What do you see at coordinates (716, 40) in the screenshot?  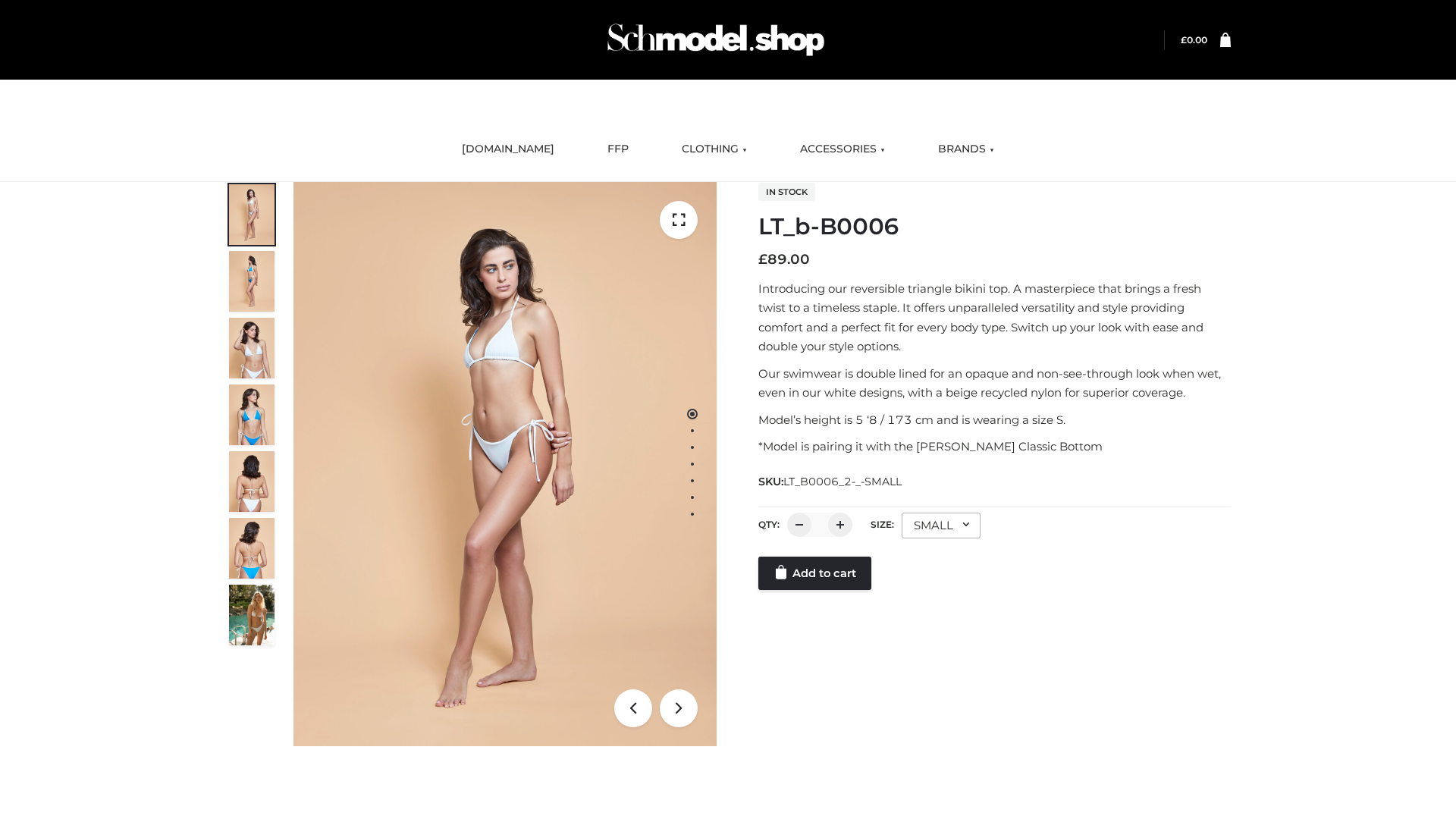 I see `a: Schmodel Admin 964` at bounding box center [716, 40].